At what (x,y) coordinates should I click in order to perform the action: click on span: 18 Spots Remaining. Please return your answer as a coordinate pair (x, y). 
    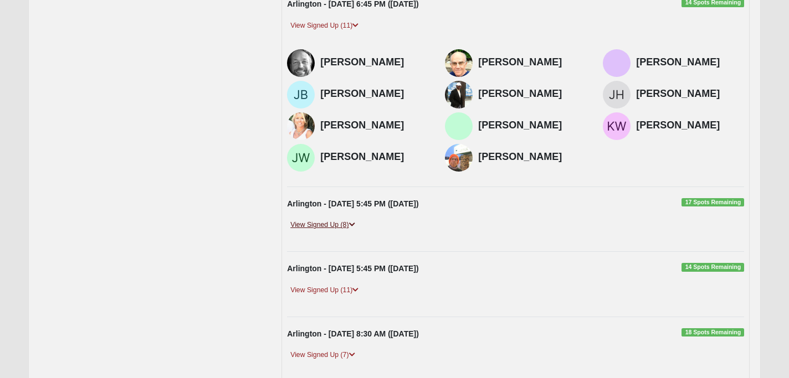
    Looking at the image, I should click on (712, 333).